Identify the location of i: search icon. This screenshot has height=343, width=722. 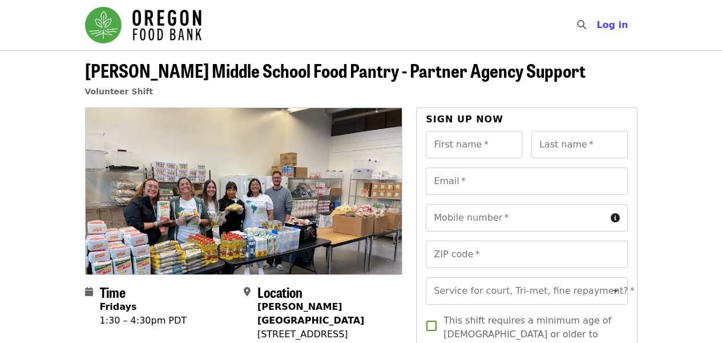
(582, 25).